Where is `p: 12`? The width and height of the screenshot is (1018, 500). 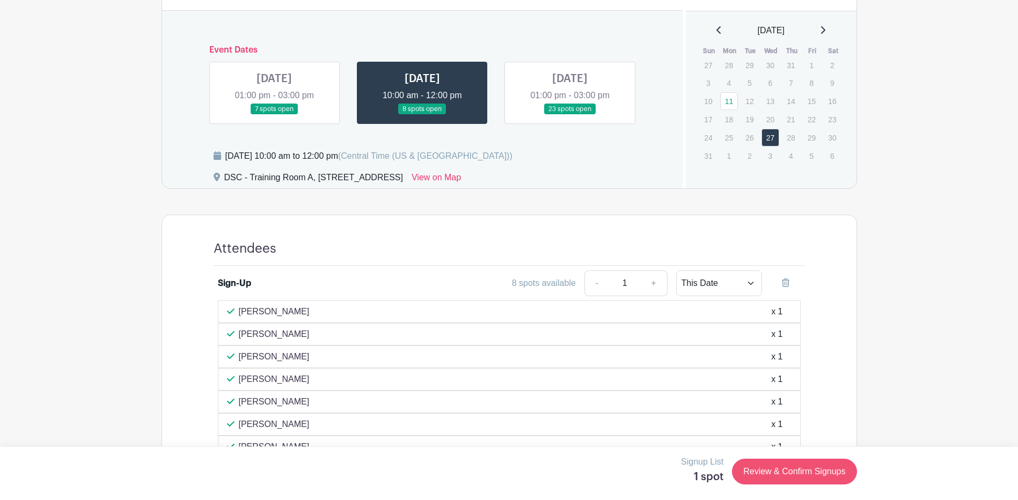 p: 12 is located at coordinates (749, 101).